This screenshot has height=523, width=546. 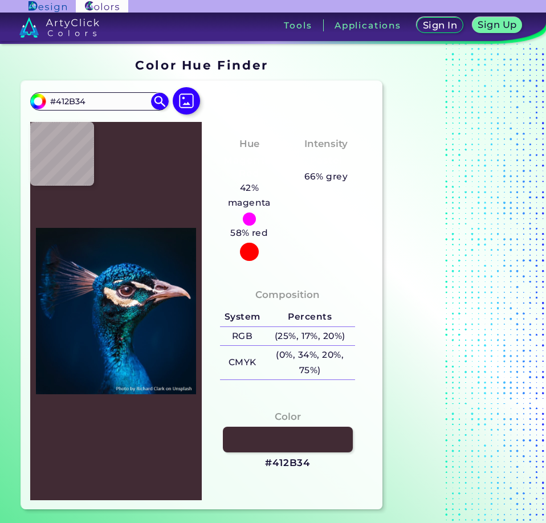 What do you see at coordinates (440, 25) in the screenshot?
I see `h5: Sign In` at bounding box center [440, 25].